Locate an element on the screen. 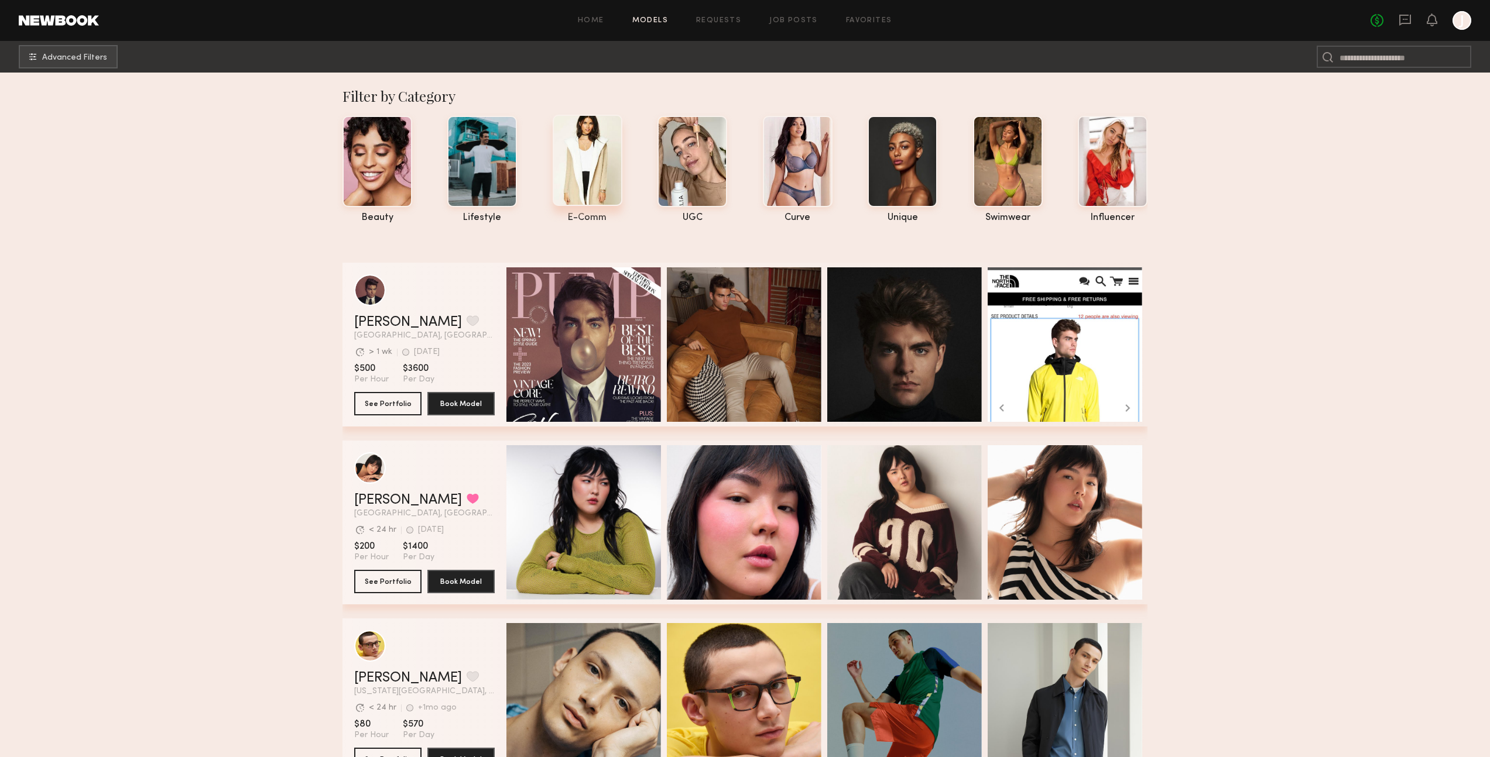 Image resolution: width=1490 pixels, height=757 pixels. div: Filter by Category is located at coordinates (745, 96).